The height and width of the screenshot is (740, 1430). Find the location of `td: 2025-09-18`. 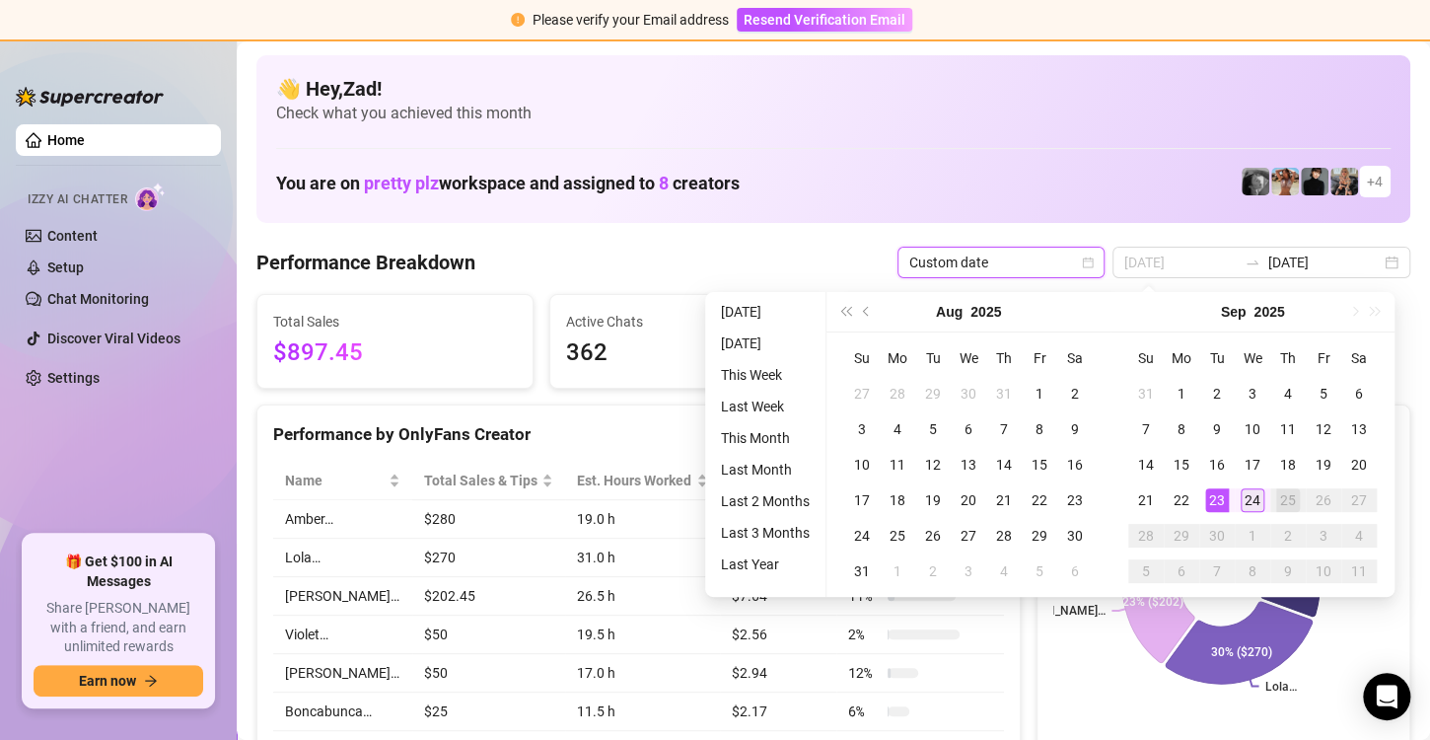

td: 2025-09-18 is located at coordinates (1288, 464).